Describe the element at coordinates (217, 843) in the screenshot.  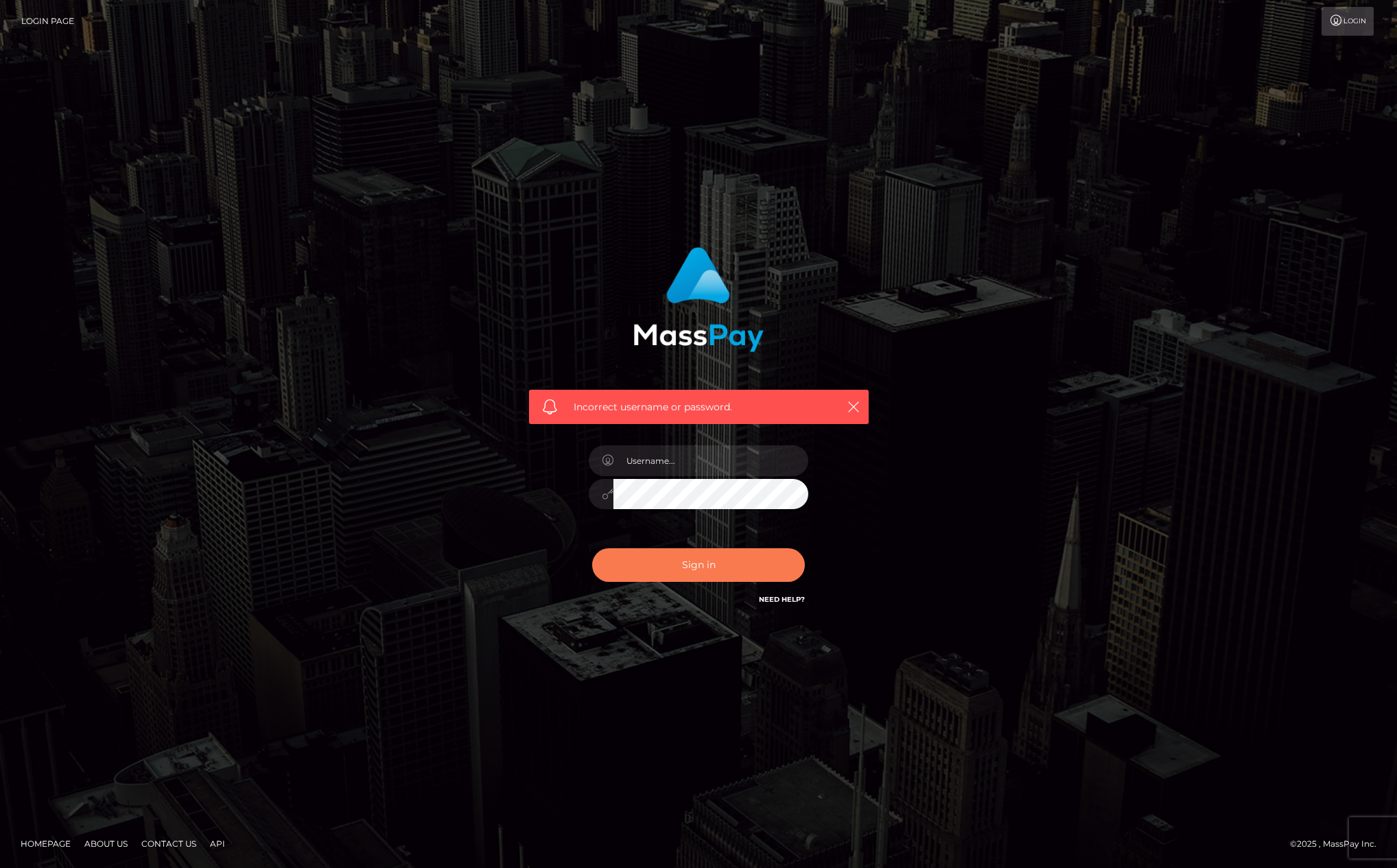
I see `a: API` at that location.